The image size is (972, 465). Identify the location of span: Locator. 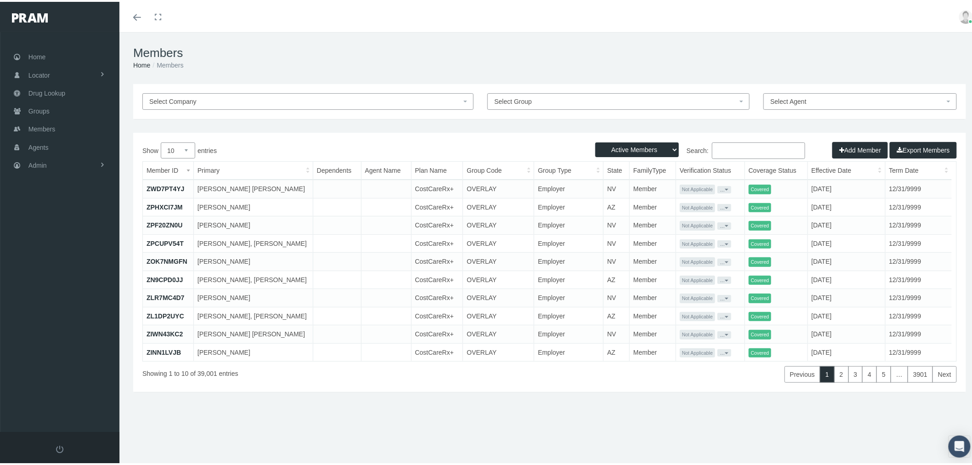
(39, 74).